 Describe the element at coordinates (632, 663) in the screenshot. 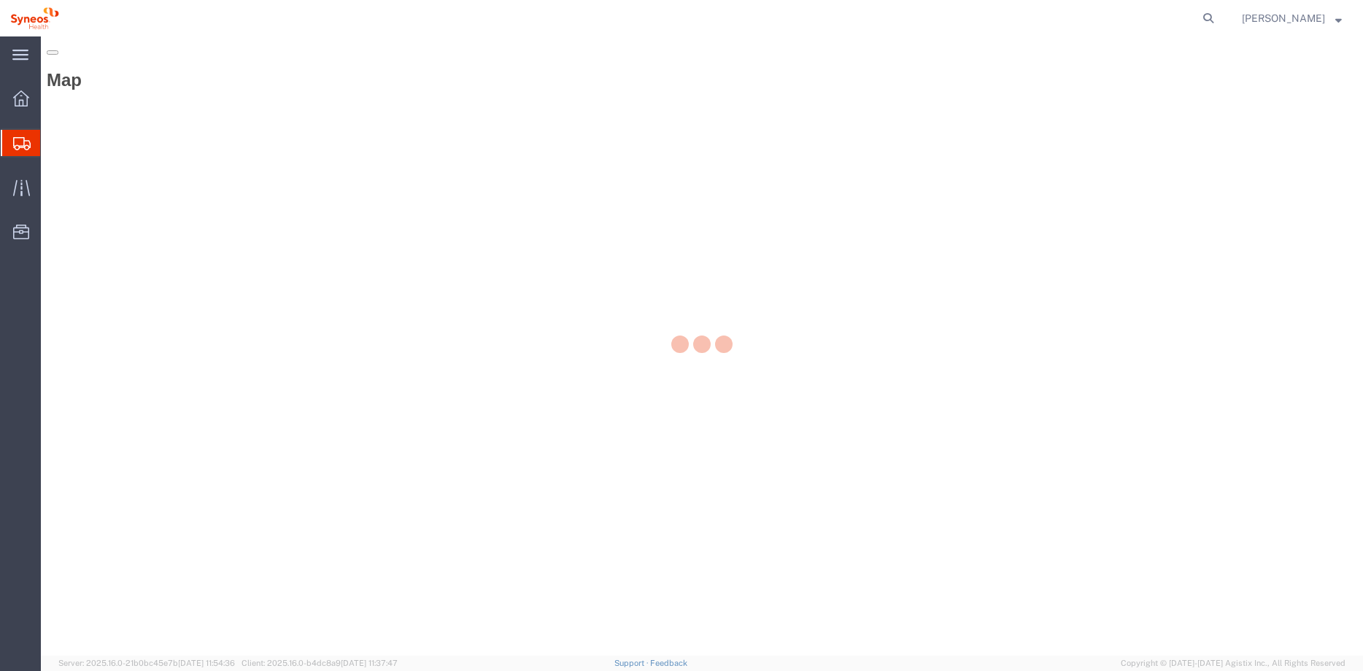

I see `a: Support` at that location.